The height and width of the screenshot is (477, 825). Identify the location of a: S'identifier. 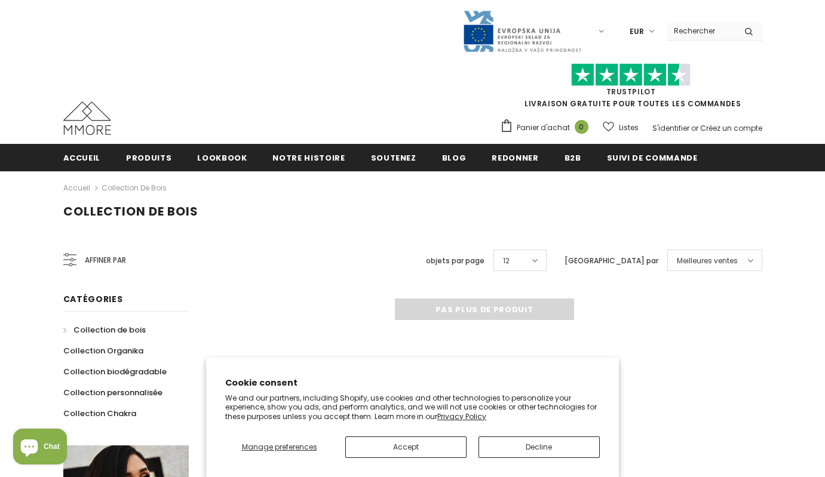
(671, 128).